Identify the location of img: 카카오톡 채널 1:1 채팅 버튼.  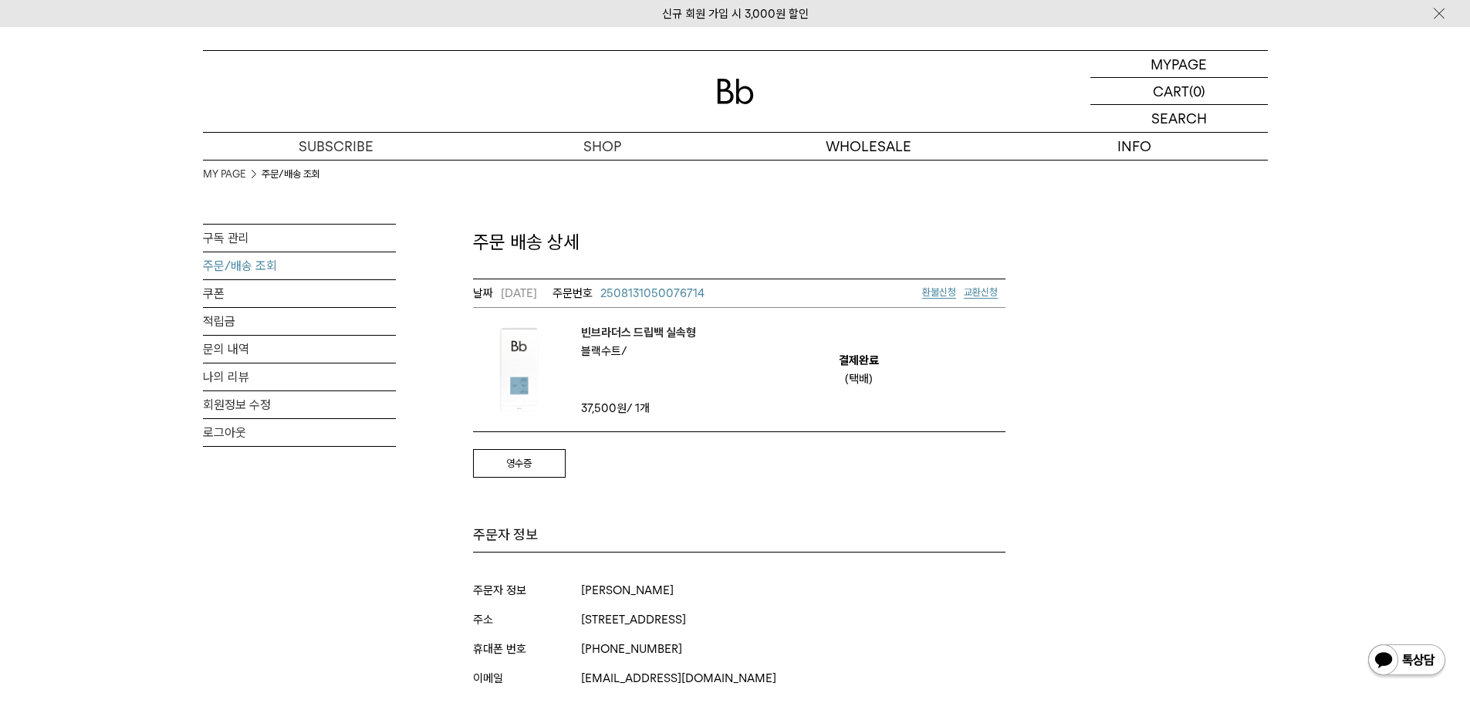
(1407, 661).